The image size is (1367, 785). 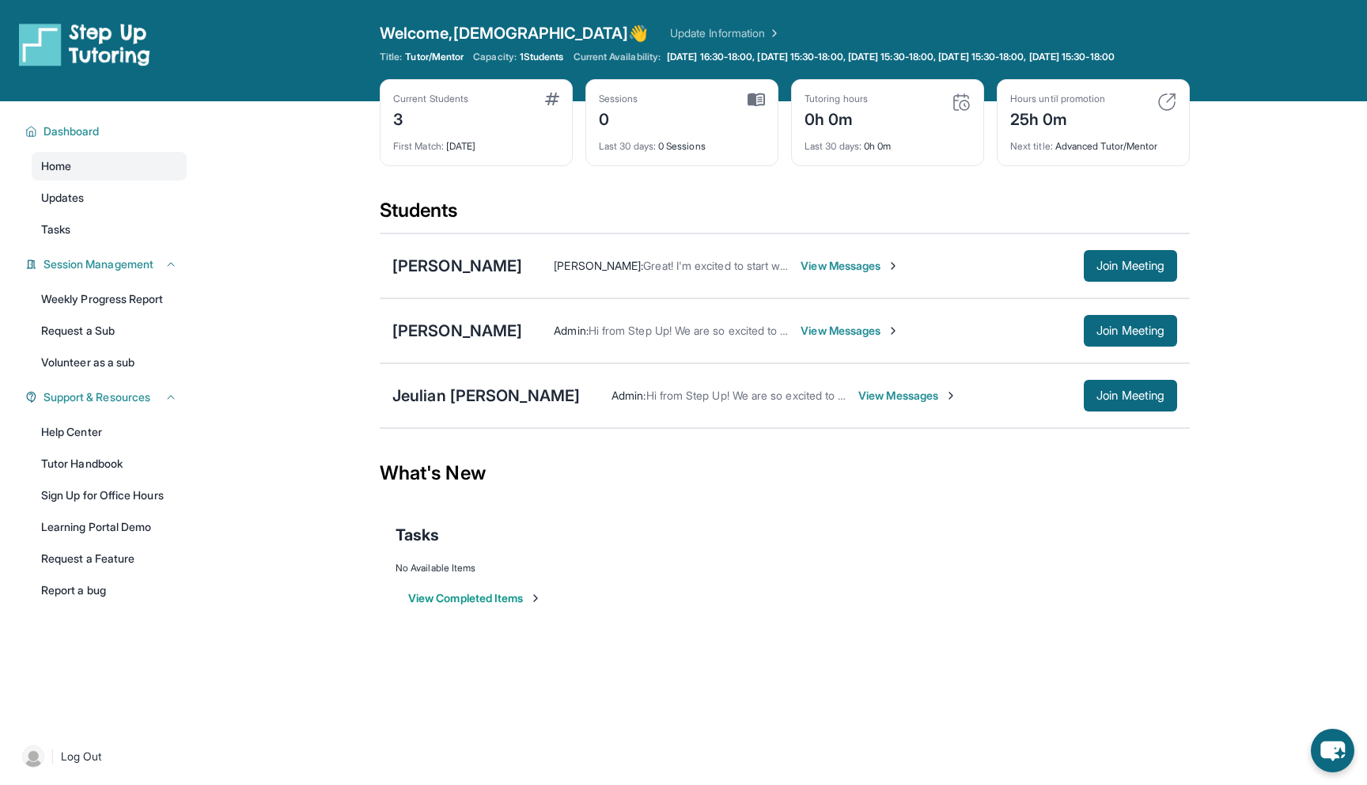 I want to click on div: 0, so click(x=619, y=118).